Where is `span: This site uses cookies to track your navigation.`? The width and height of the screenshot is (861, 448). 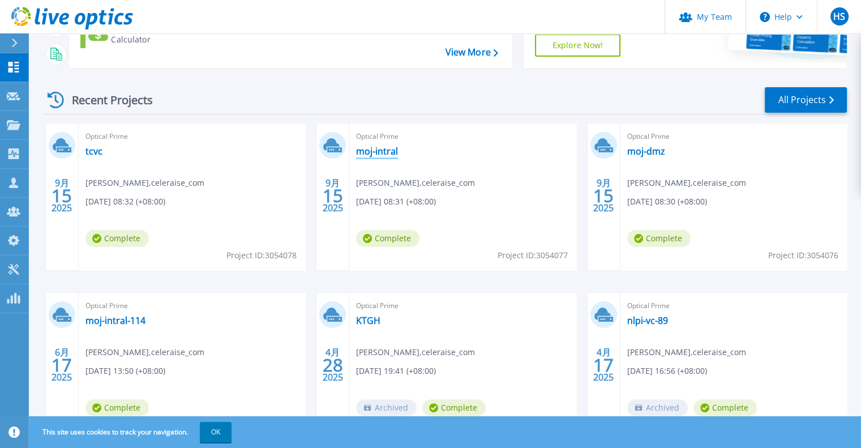
span: This site uses cookies to track your navigation. is located at coordinates (131, 432).